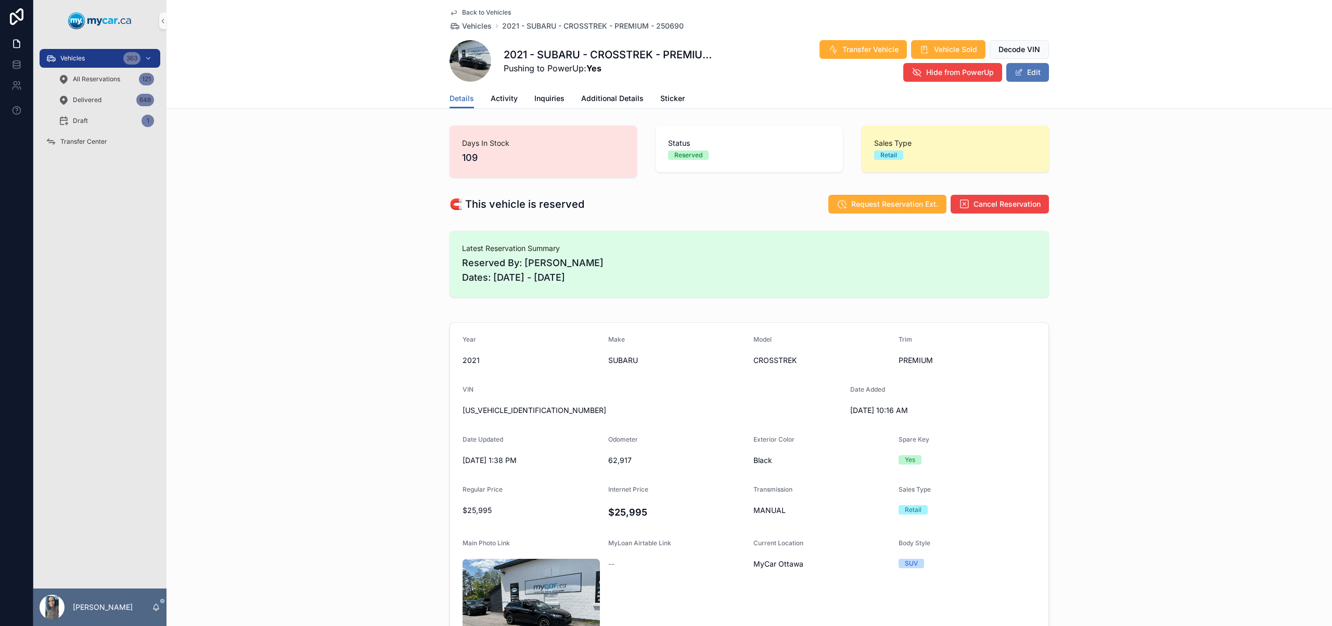  I want to click on a: Draft1, so click(106, 121).